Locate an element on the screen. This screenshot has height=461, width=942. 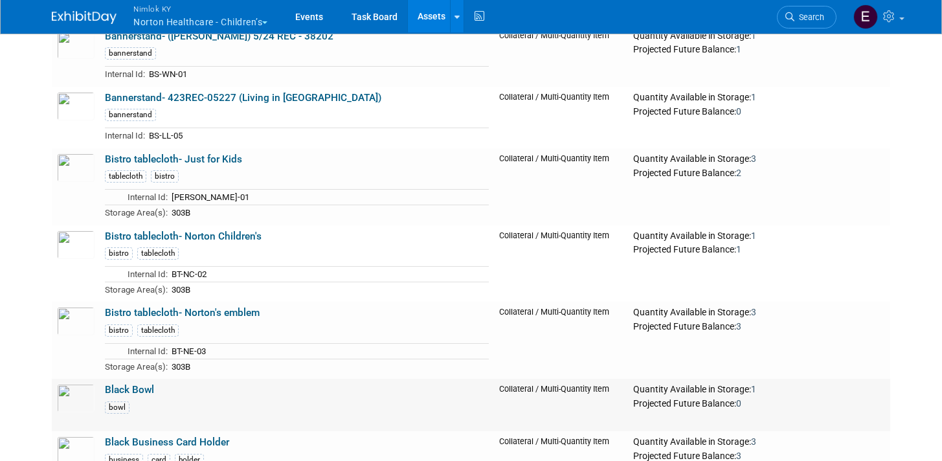
span: 2 is located at coordinates (739, 173).